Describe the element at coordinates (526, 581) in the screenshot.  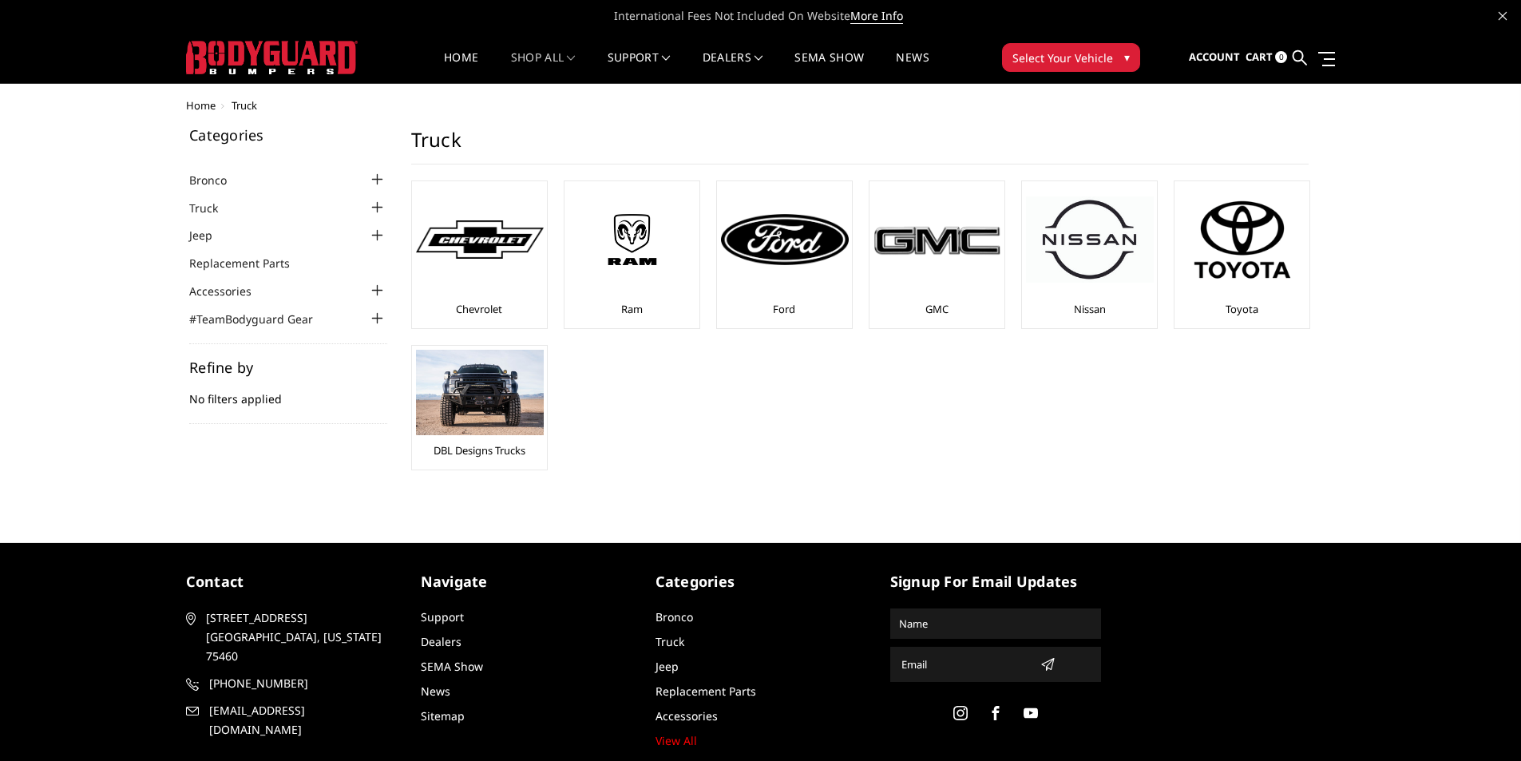
I see `h5: Navigate` at that location.